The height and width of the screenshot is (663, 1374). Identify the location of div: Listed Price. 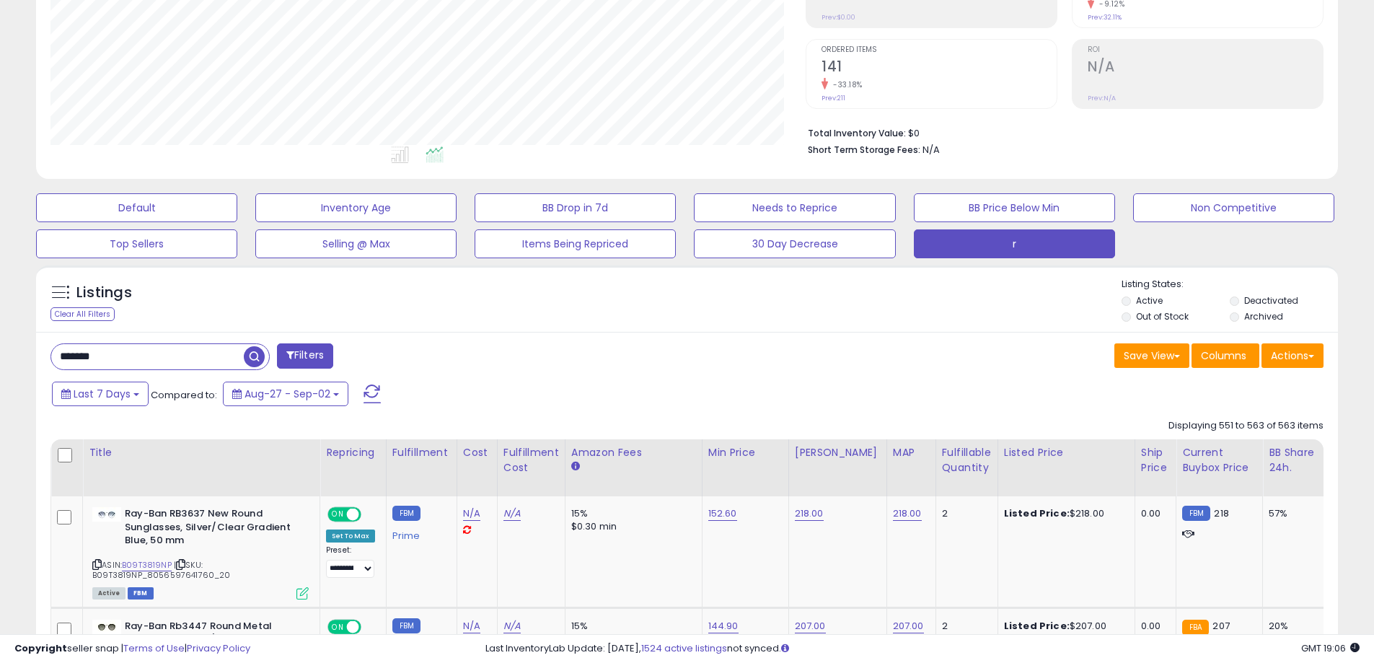
(1066, 452).